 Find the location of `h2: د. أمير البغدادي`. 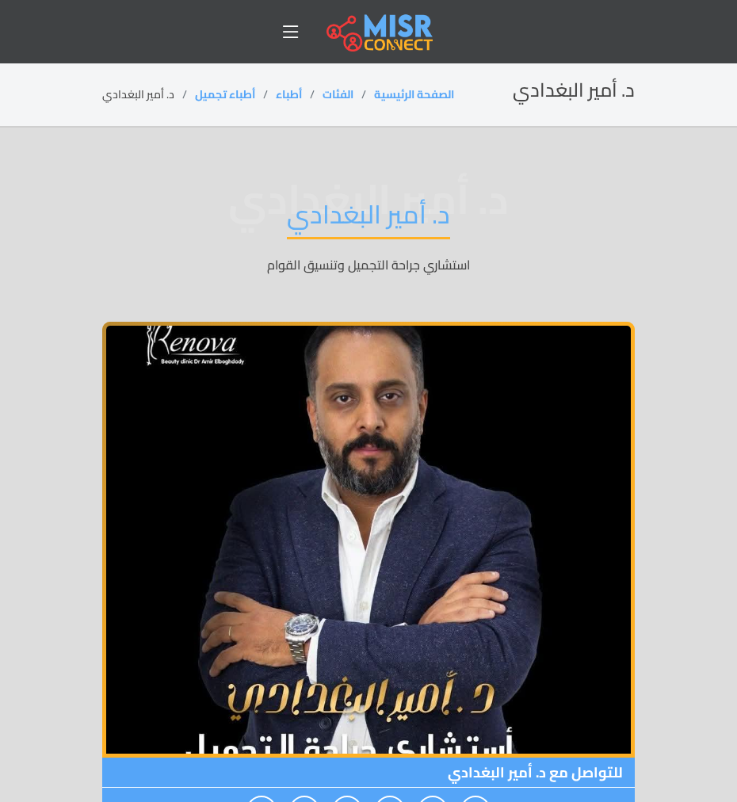

h2: د. أمير البغدادي is located at coordinates (574, 90).